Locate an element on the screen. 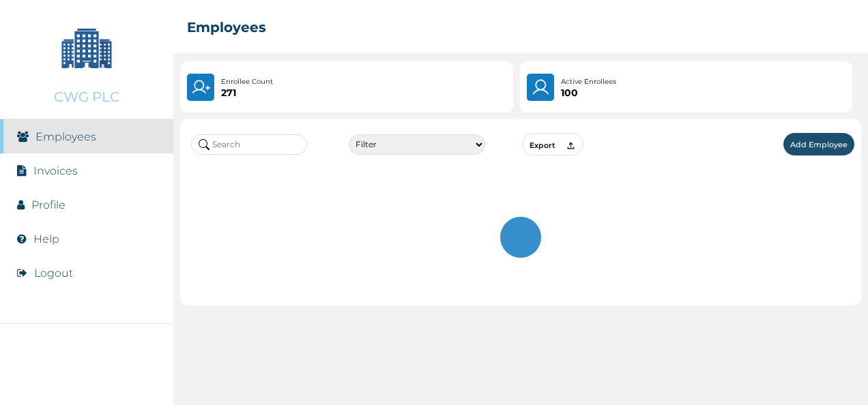 This screenshot has width=868, height=405. a: Profile is located at coordinates (48, 205).